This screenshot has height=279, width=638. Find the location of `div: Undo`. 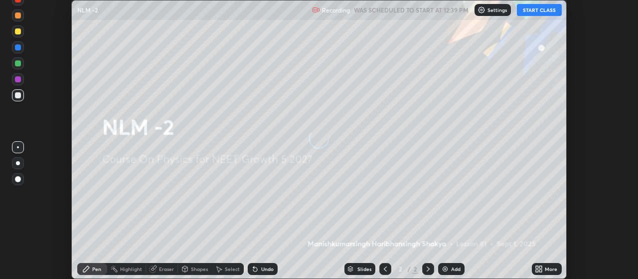

div: Undo is located at coordinates (267, 269).